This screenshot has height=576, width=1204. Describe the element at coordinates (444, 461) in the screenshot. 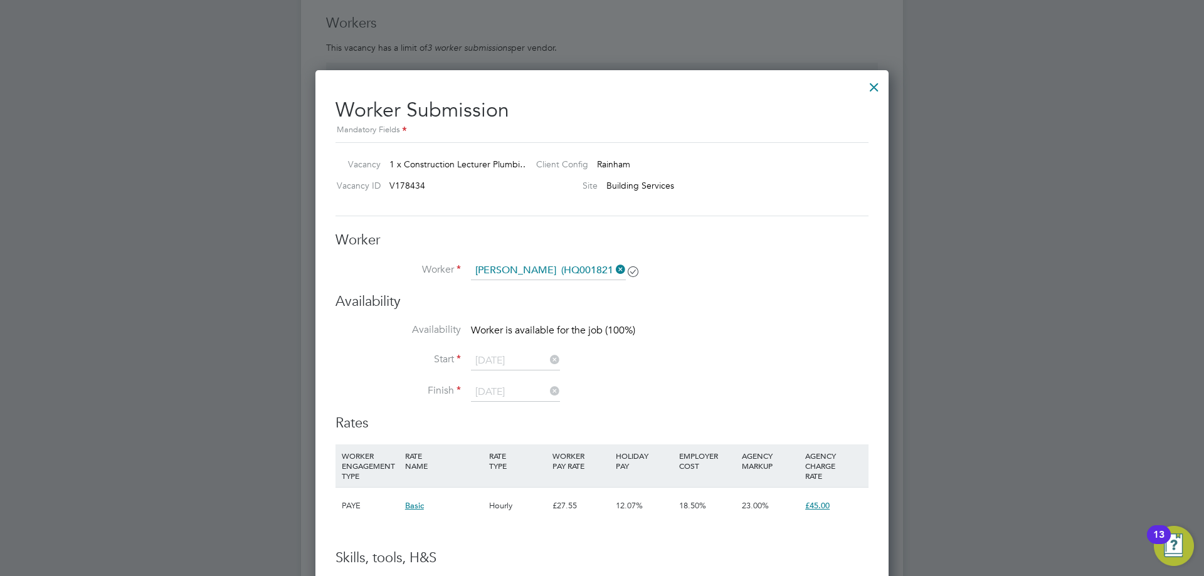

I see `div: RATE NAME` at that location.